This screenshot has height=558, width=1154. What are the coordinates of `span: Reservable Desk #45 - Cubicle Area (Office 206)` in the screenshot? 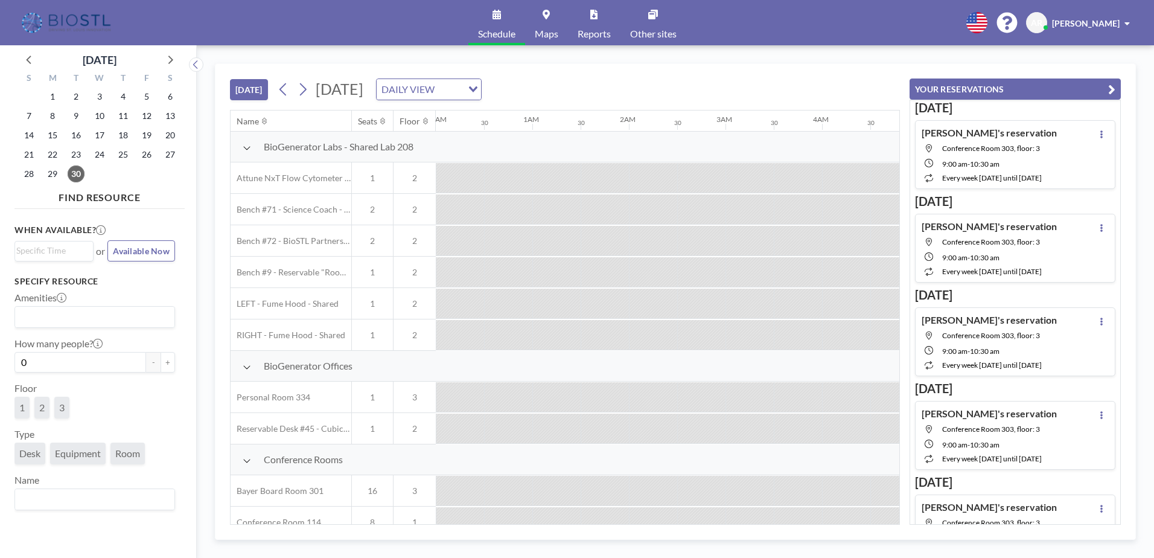 It's located at (291, 428).